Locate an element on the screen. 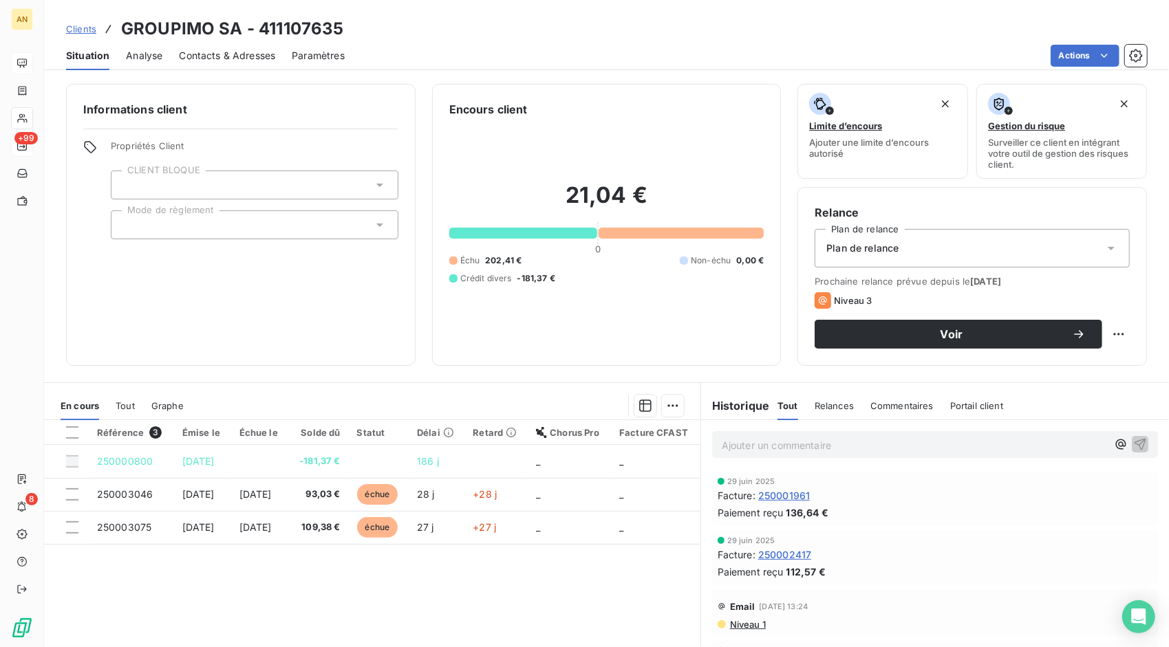 The width and height of the screenshot is (1169, 647). span: Propriétés Client is located at coordinates (254, 150).